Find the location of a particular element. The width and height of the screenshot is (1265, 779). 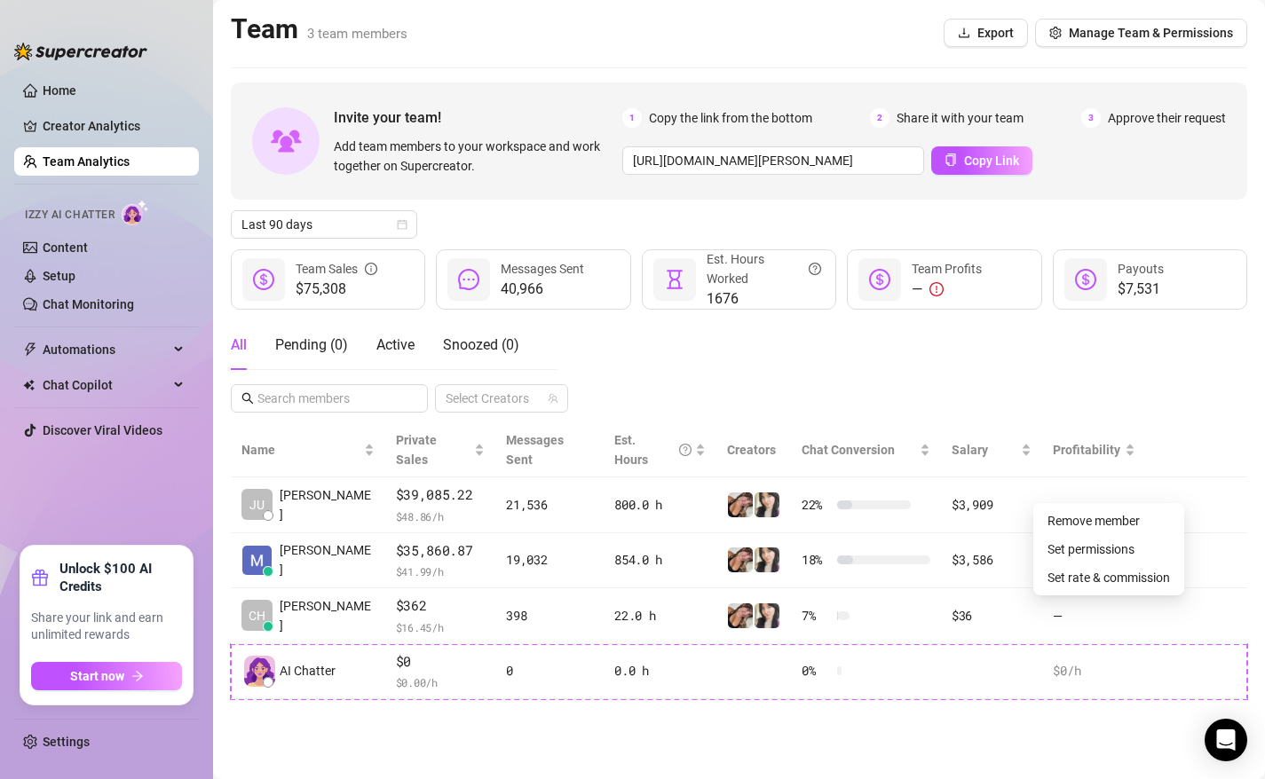

div: 19,032 is located at coordinates (549, 560).